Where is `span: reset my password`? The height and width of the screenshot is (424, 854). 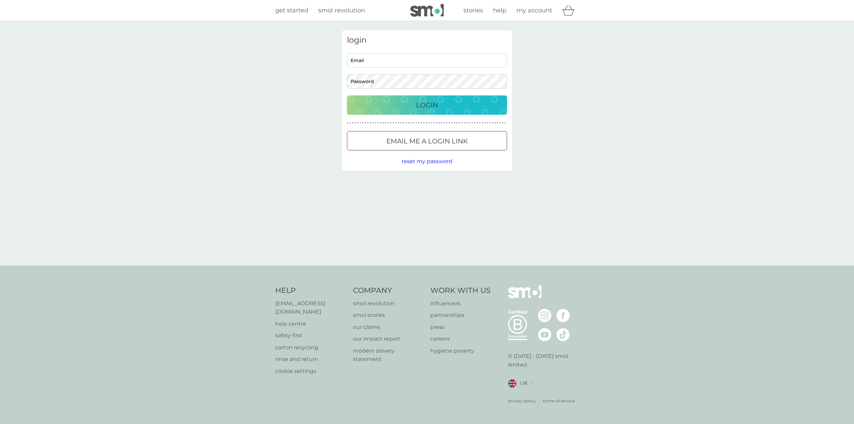
span: reset my password is located at coordinates (427, 161).